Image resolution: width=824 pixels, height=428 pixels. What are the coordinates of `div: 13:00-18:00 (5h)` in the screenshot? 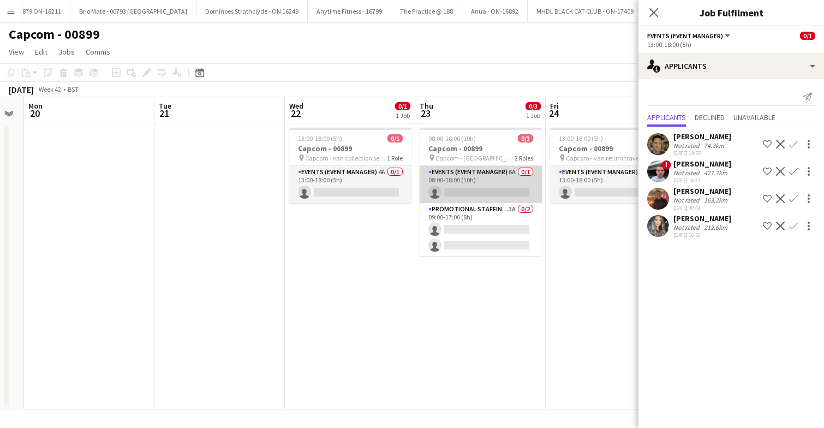 It's located at (731, 44).